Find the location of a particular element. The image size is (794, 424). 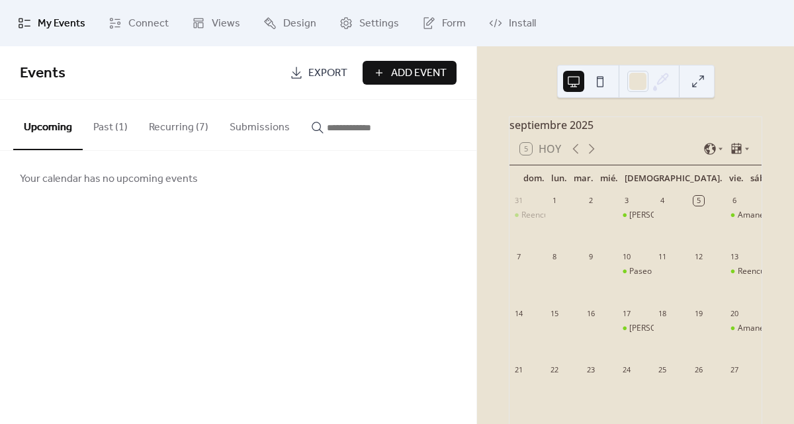

span: Connect is located at coordinates (148, 24).